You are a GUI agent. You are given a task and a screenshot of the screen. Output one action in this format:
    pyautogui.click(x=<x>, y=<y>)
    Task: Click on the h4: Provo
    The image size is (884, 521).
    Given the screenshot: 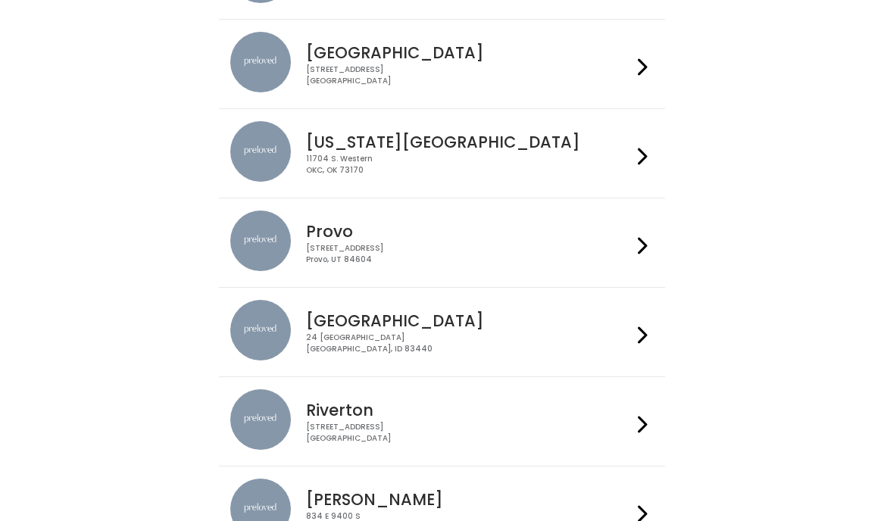 What is the action you would take?
    pyautogui.click(x=469, y=231)
    